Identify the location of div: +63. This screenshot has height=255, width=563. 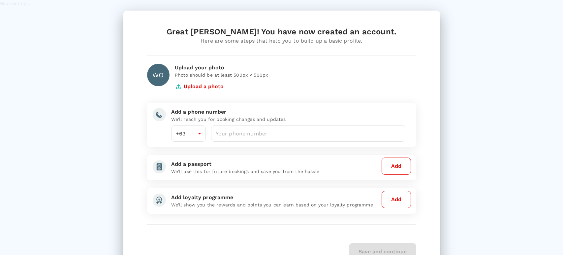
(188, 133).